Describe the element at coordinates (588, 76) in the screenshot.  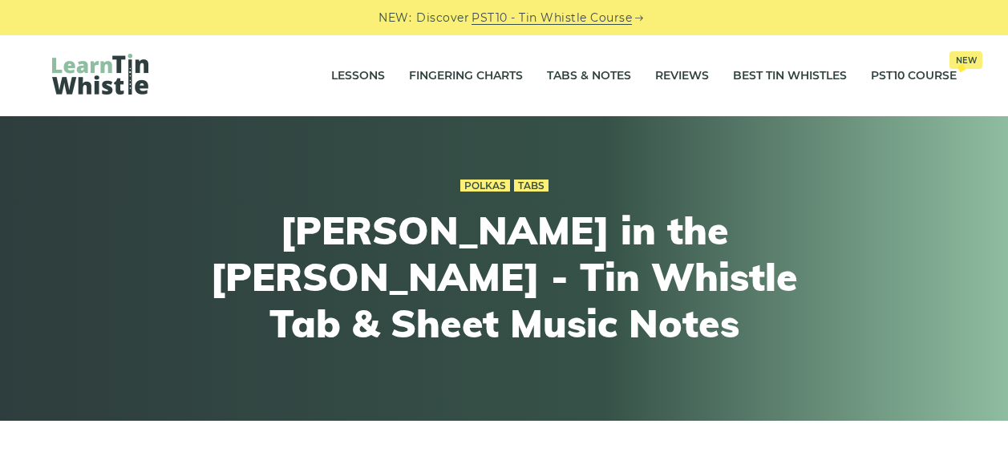
I see `a: Tabs & Notes` at that location.